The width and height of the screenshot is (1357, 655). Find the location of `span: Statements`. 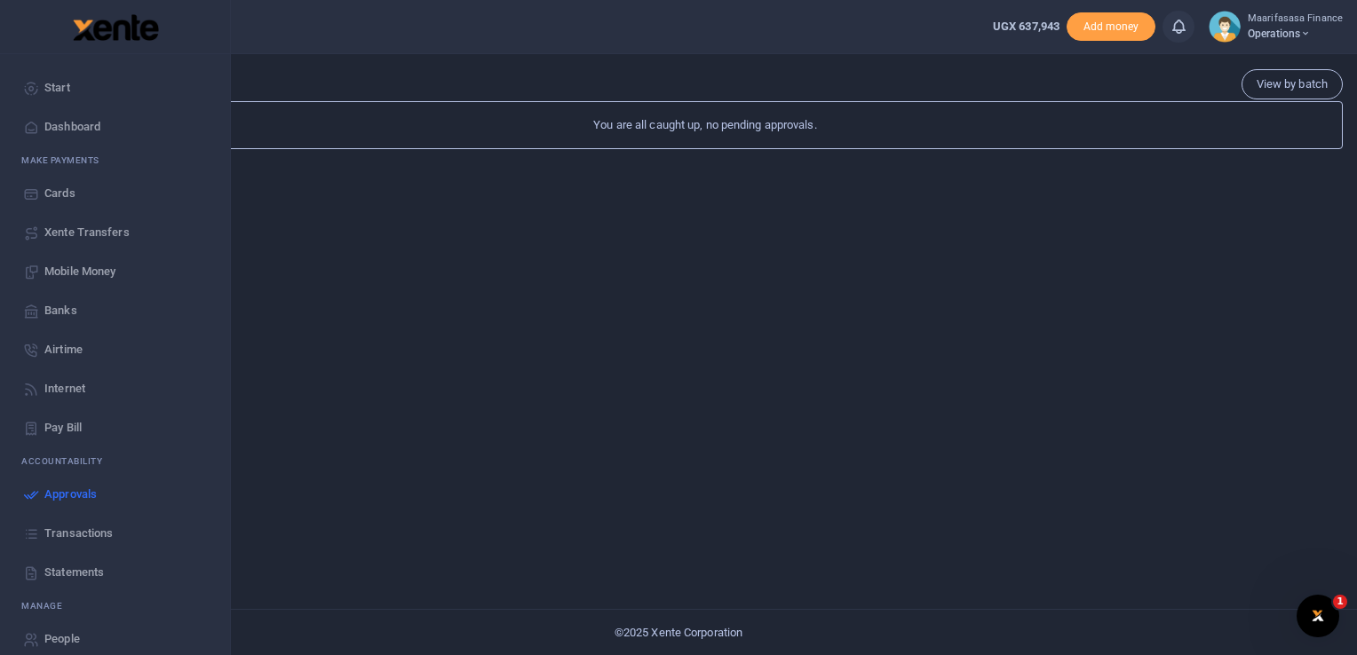

span: Statements is located at coordinates (74, 573).